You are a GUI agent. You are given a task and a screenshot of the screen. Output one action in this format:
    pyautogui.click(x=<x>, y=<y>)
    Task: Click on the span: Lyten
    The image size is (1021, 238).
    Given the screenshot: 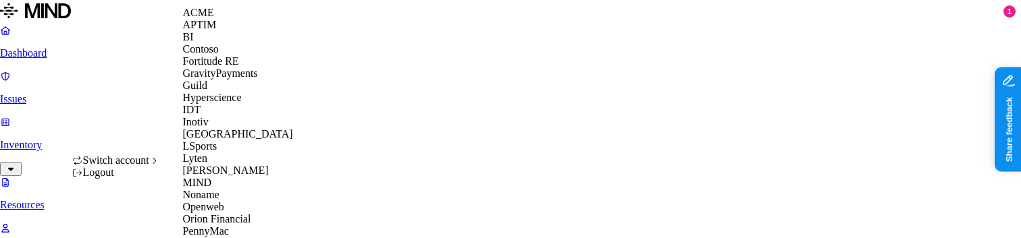 What is the action you would take?
    pyautogui.click(x=195, y=158)
    